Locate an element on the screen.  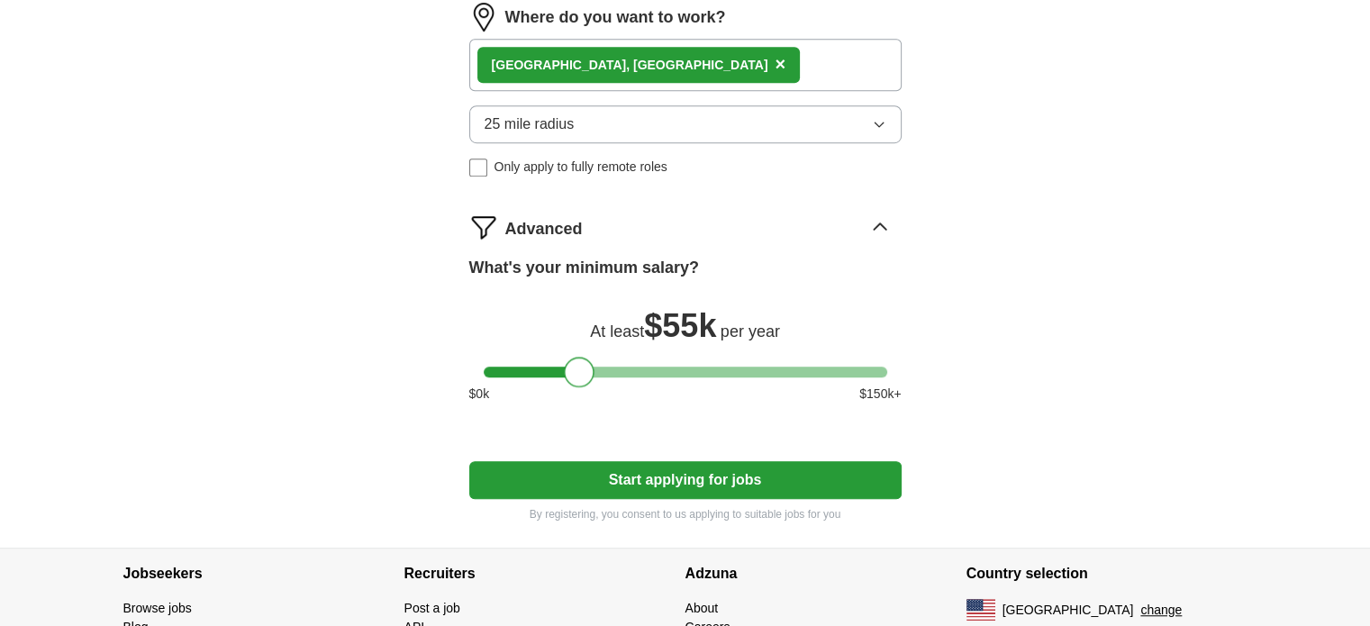
a: Browse jobs is located at coordinates (158, 608).